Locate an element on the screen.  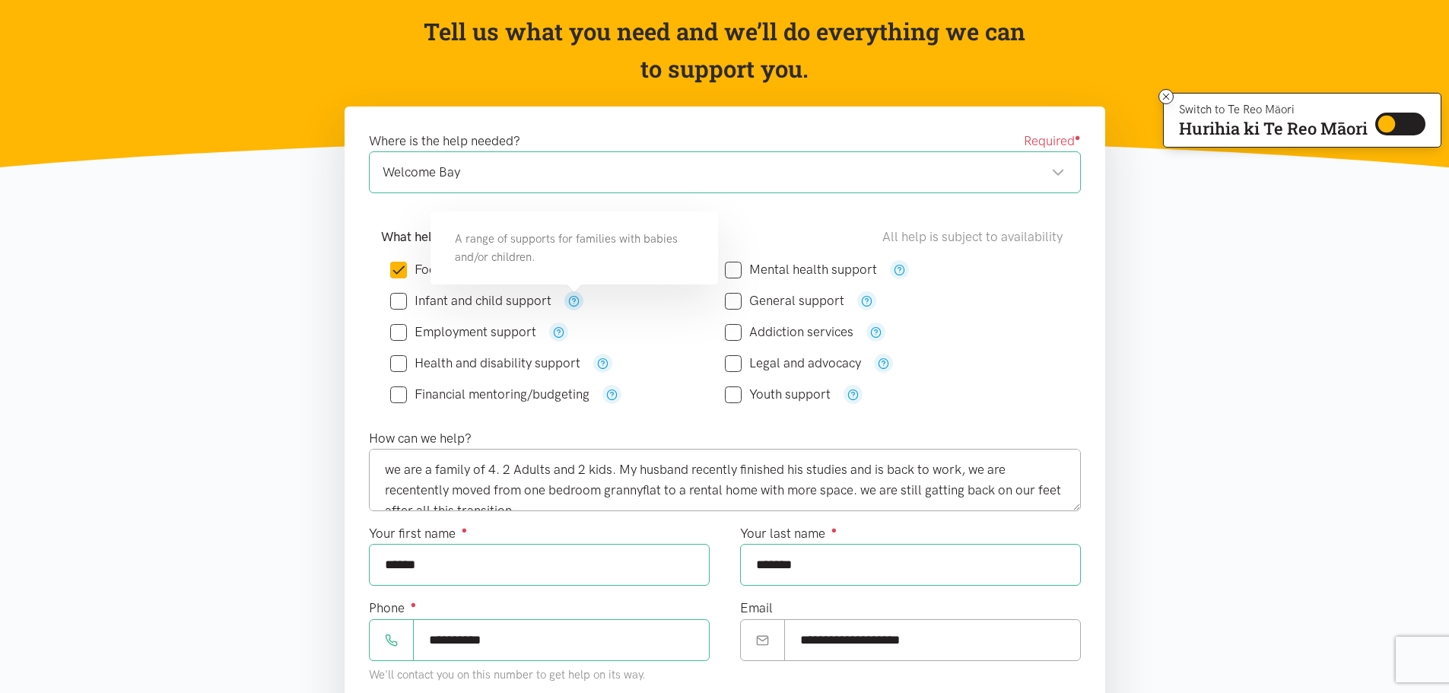
label: Your last name is located at coordinates (789, 533).